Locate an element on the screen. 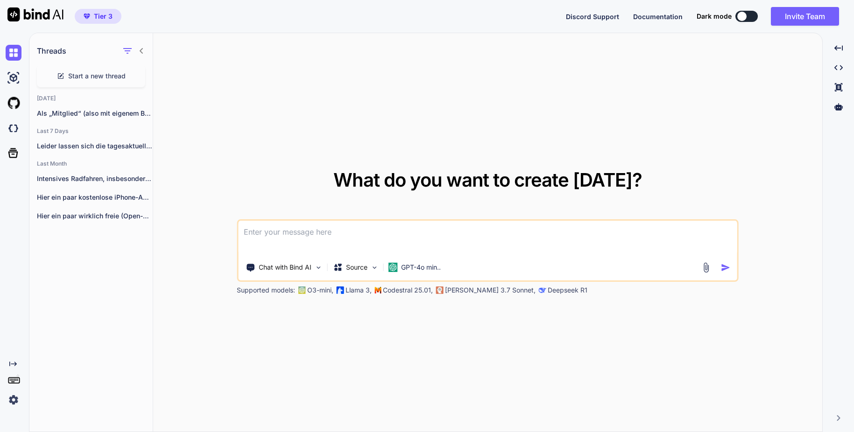 The height and width of the screenshot is (432, 854). p: Llama 3, is located at coordinates (359, 290).